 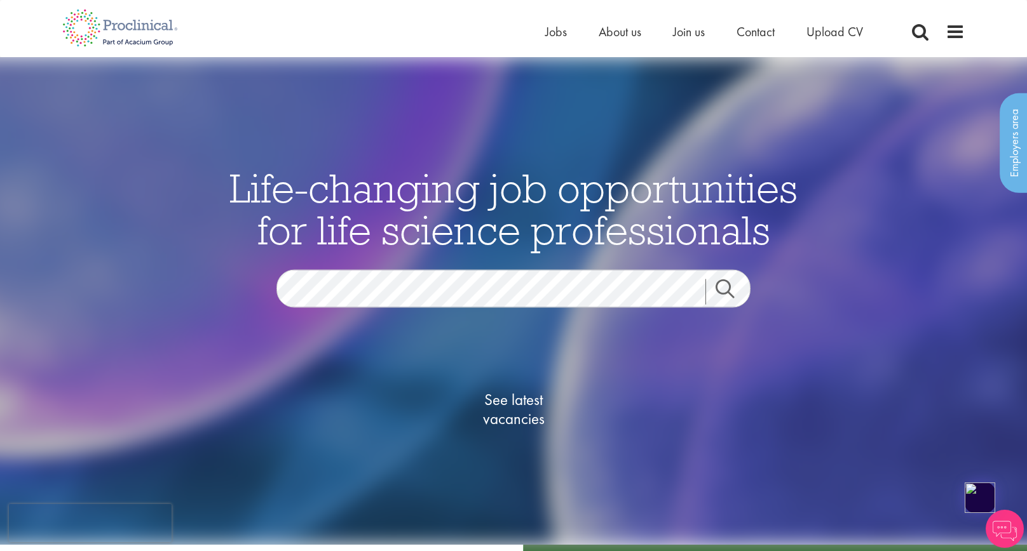 I want to click on a: Job search submit button, so click(x=733, y=292).